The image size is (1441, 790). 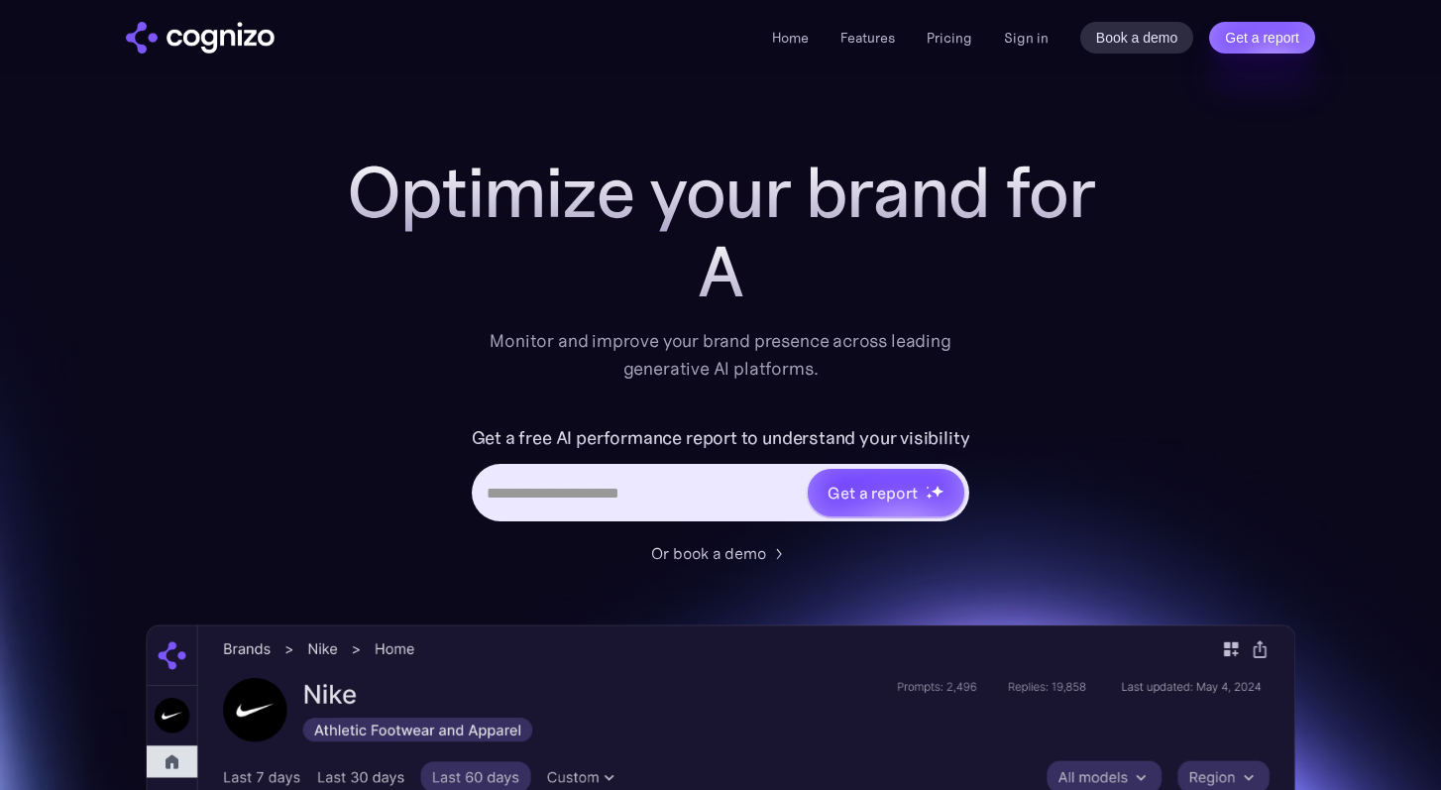 What do you see at coordinates (720, 553) in the screenshot?
I see `a: Or book a demo` at bounding box center [720, 553].